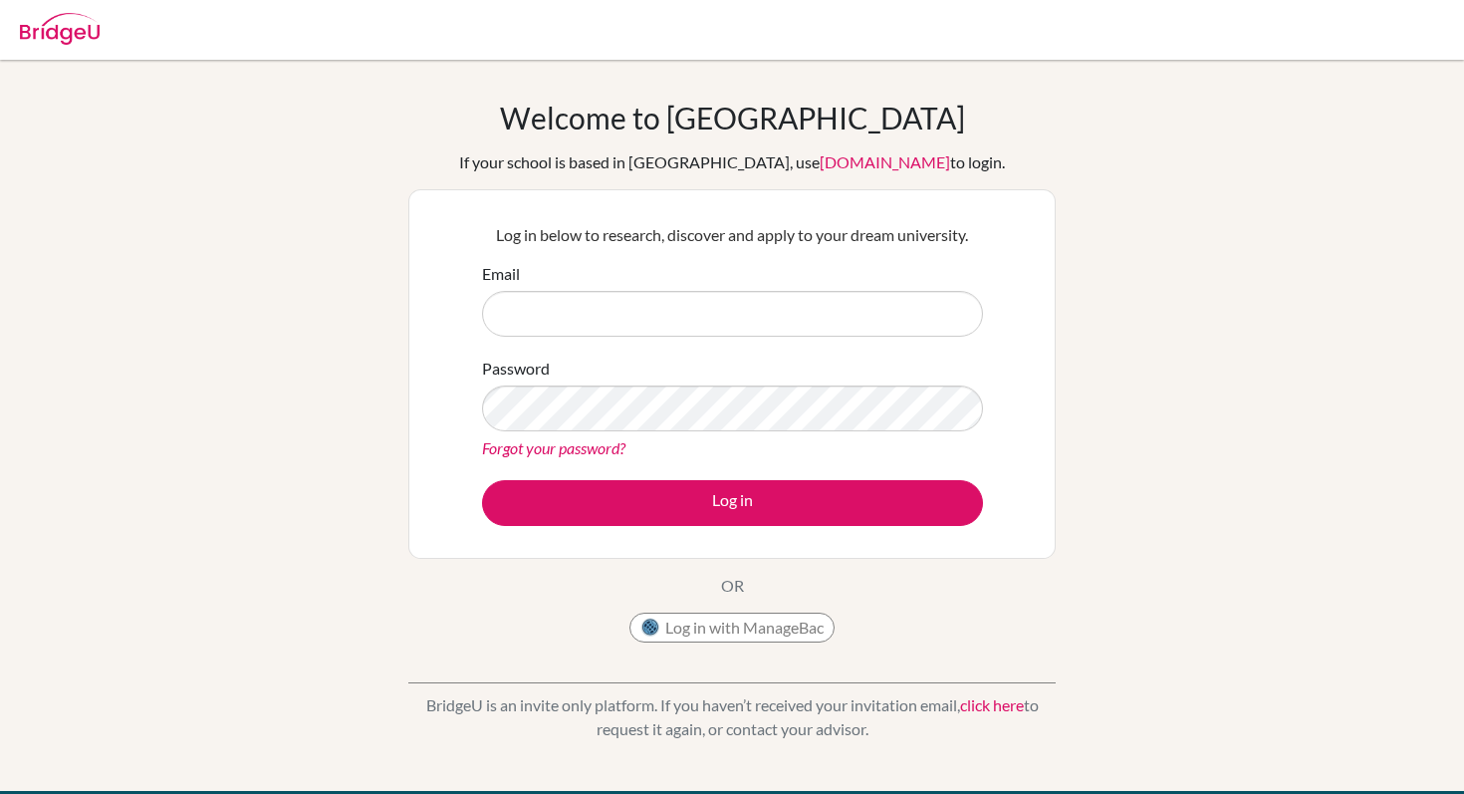 Image resolution: width=1464 pixels, height=794 pixels. I want to click on label: Email, so click(501, 274).